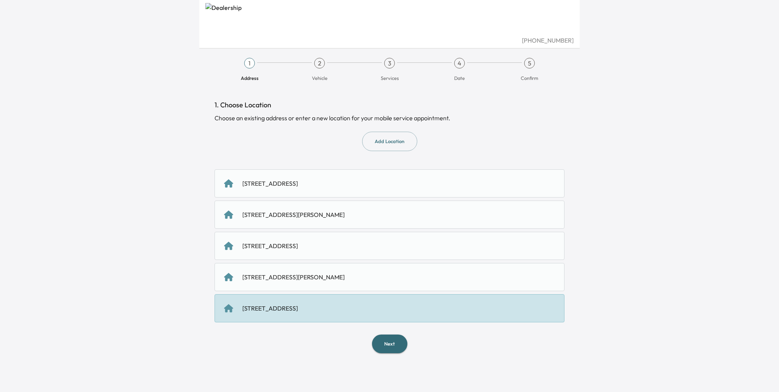 The width and height of the screenshot is (779, 392). I want to click on img: Dealership, so click(389, 19).